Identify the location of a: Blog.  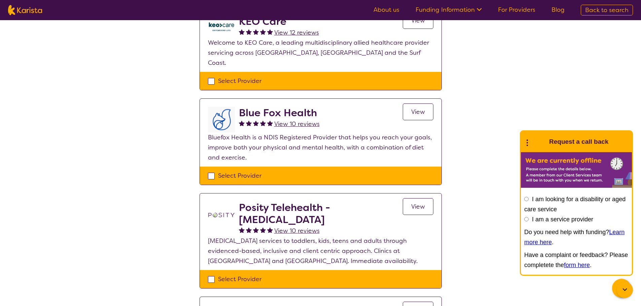
(558, 10).